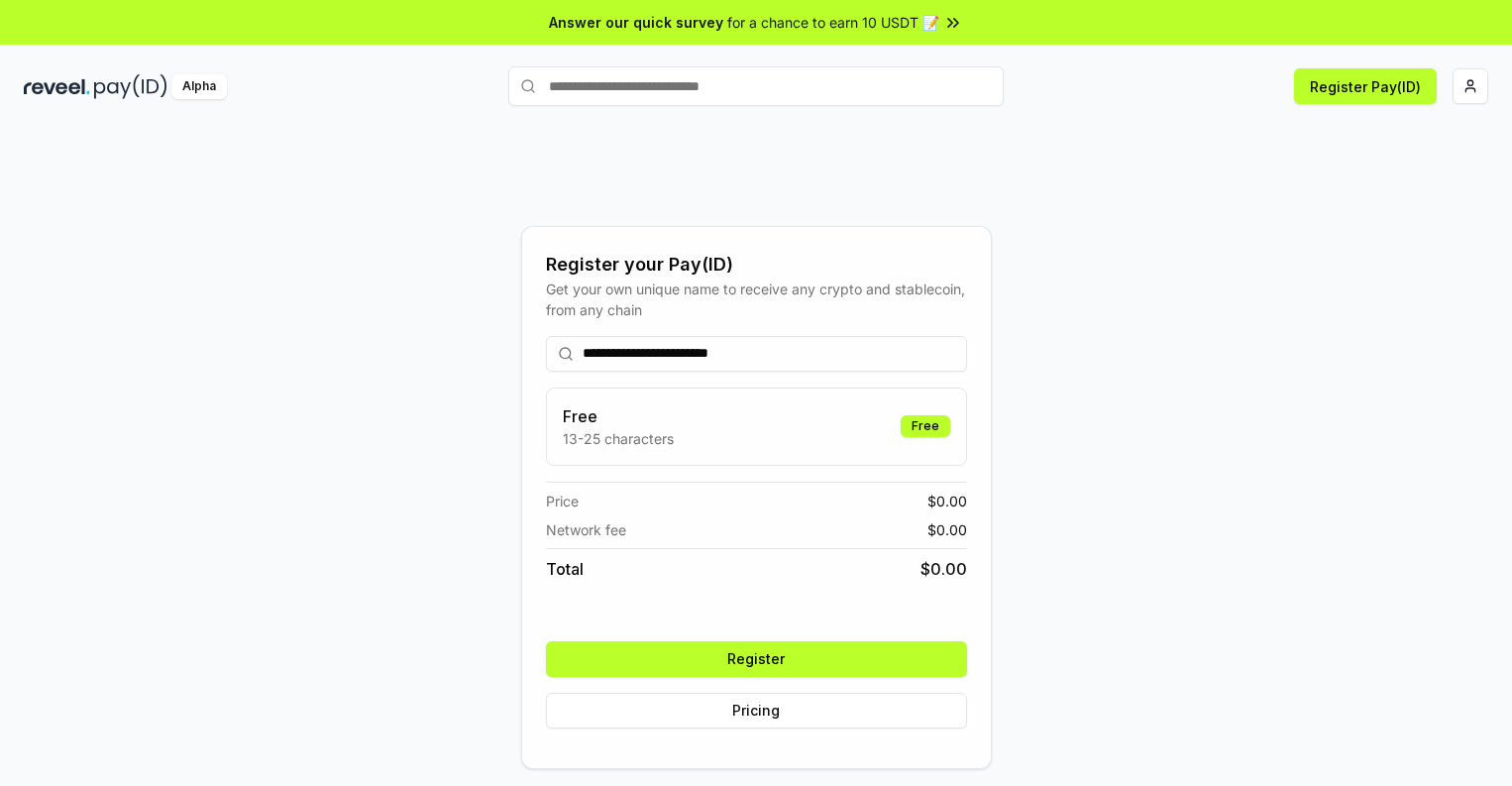 The image size is (1512, 786). I want to click on button: Register Pay(ID), so click(1365, 86).